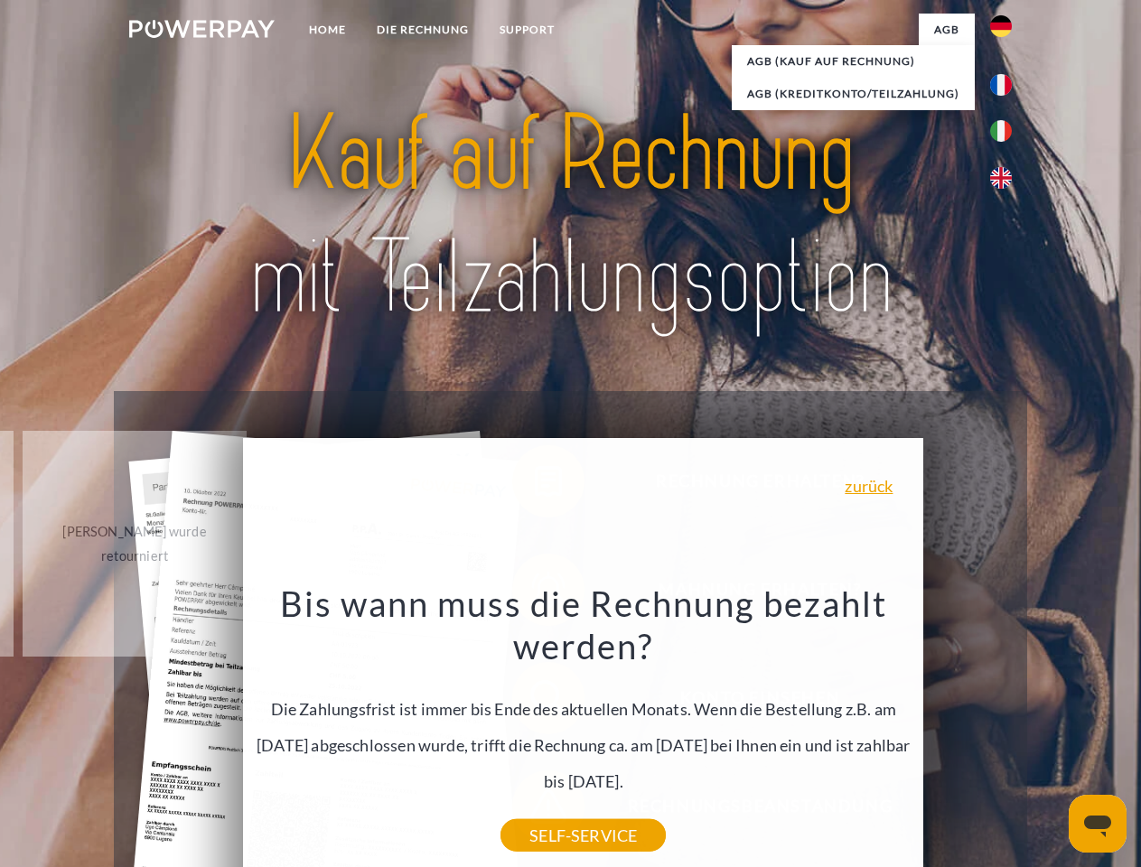 This screenshot has width=1141, height=867. Describe the element at coordinates (583, 835) in the screenshot. I see `a: SELF-SERVICE` at that location.